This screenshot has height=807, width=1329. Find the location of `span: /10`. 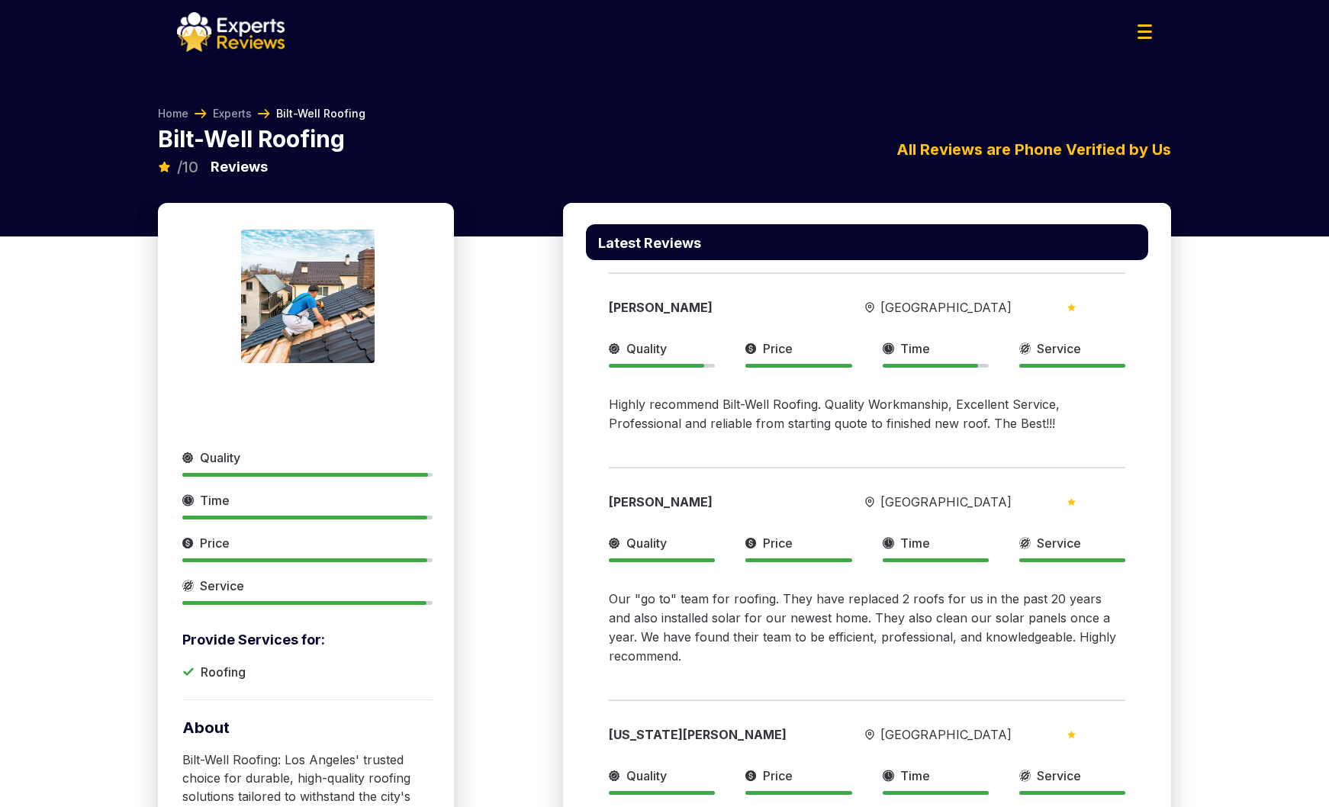

span: /10 is located at coordinates (188, 167).